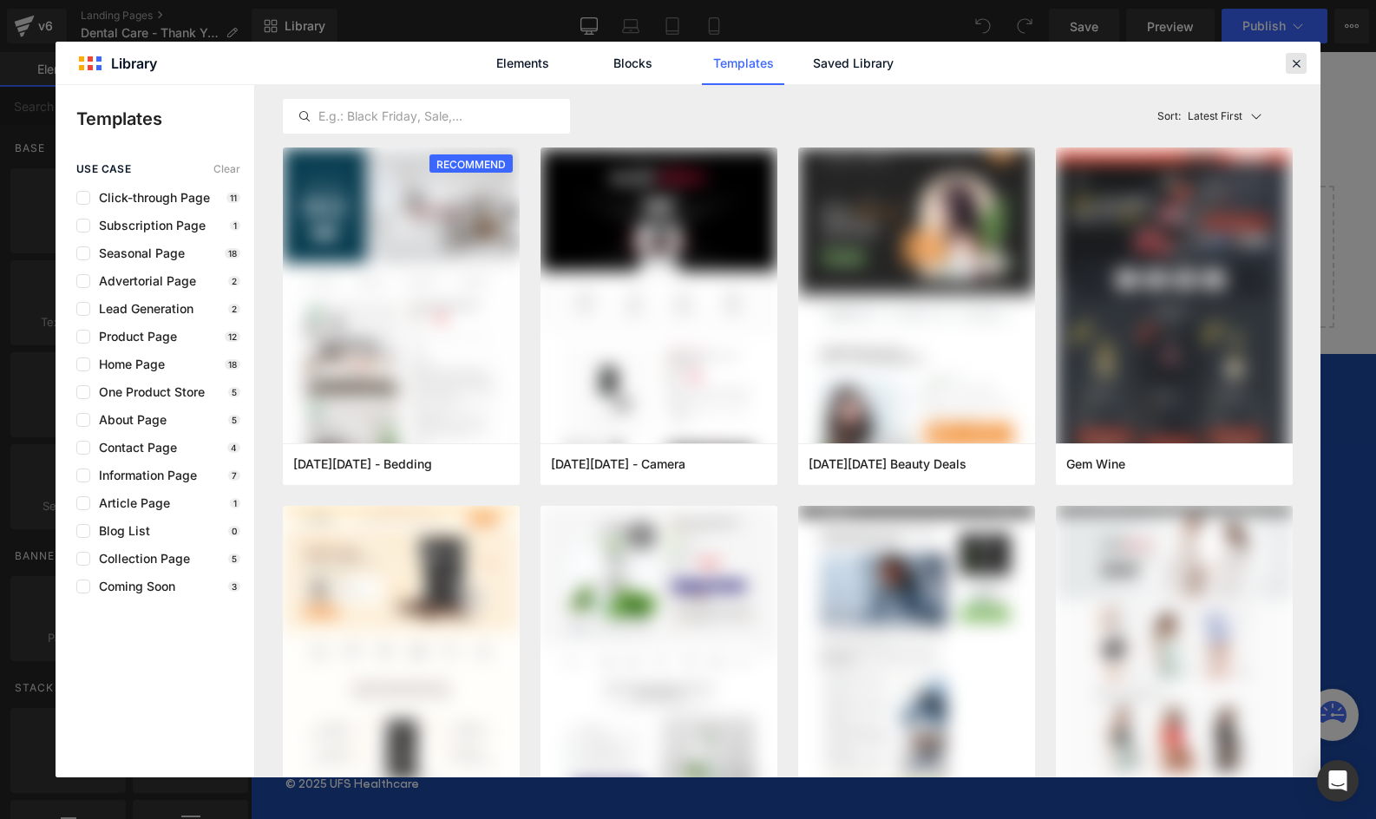 The width and height of the screenshot is (1376, 819). What do you see at coordinates (103, 169) in the screenshot?
I see `span: use case` at bounding box center [103, 169].